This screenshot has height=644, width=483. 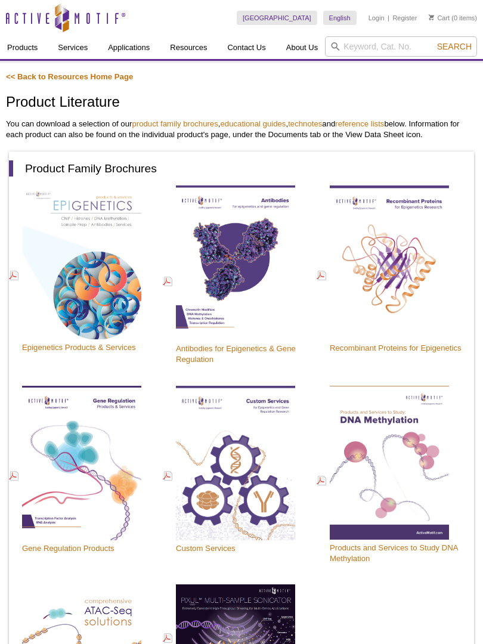 What do you see at coordinates (389, 262) in the screenshot?
I see `img: Recombinant Proteins for Epigenetics Research` at bounding box center [389, 262].